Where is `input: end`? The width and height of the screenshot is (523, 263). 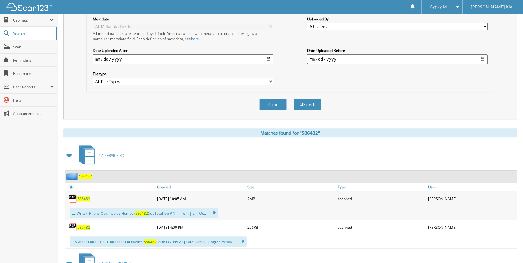 input: end is located at coordinates (397, 59).